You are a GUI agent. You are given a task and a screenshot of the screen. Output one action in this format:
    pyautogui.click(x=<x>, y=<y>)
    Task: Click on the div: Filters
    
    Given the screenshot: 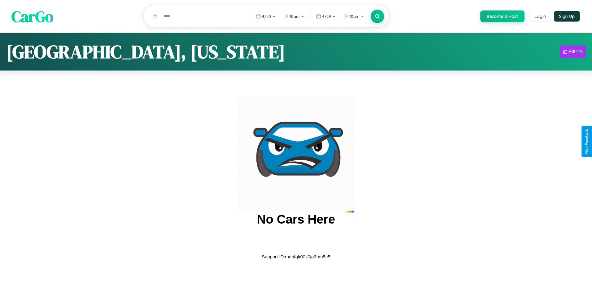 What is the action you would take?
    pyautogui.click(x=575, y=52)
    